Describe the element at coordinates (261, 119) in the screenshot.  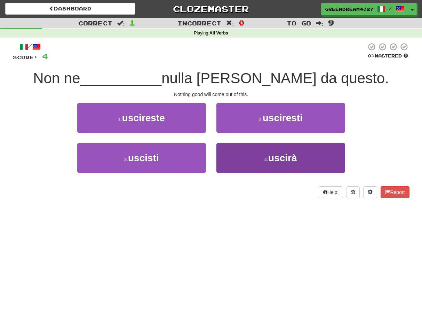
I see `small: 2 .` at that location.